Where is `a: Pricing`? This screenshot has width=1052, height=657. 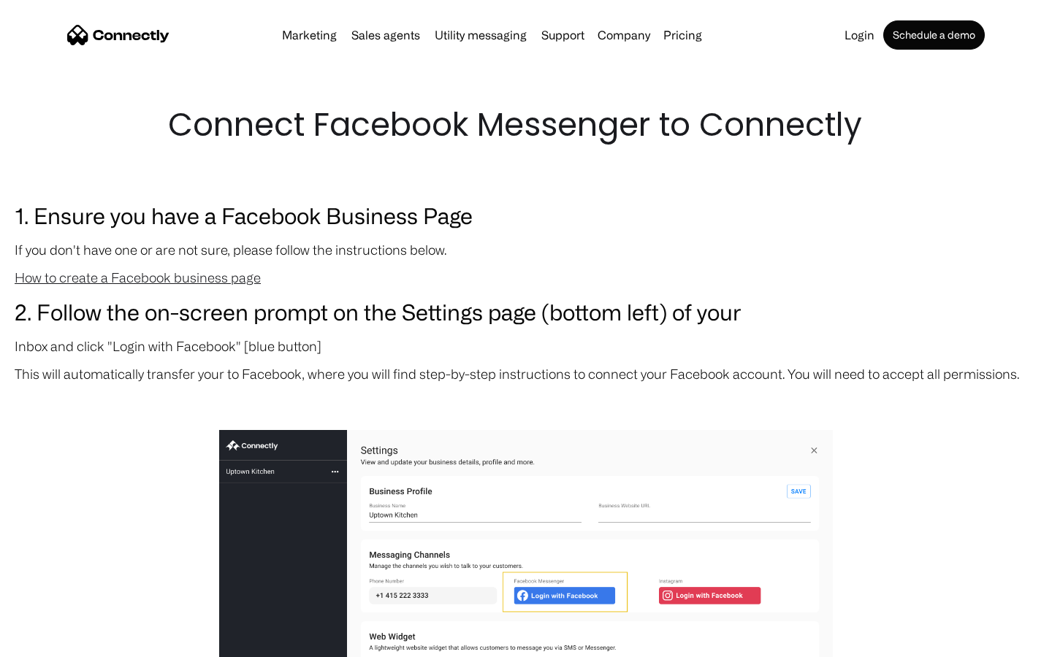
a: Pricing is located at coordinates (682, 35).